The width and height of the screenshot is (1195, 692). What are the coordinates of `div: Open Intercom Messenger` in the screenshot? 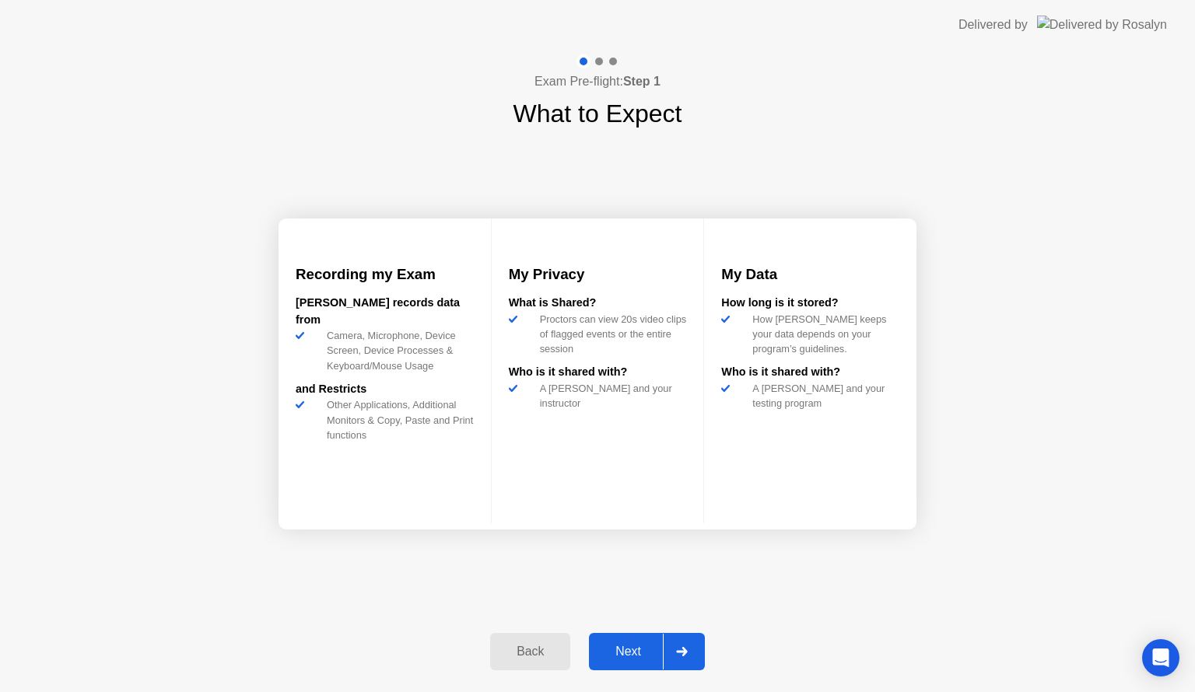 It's located at (1161, 658).